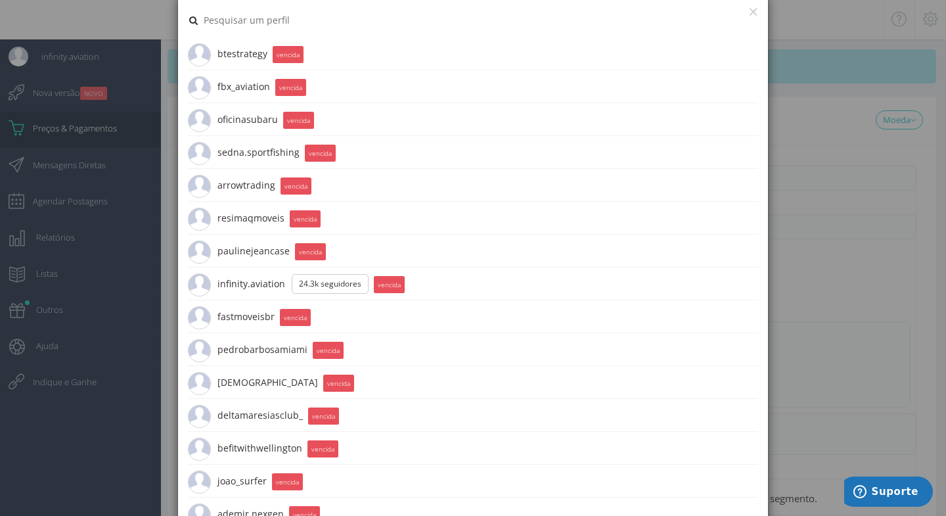 This screenshot has width=946, height=516. What do you see at coordinates (459, 20) in the screenshot?
I see `input: Pesquisar um perfil` at bounding box center [459, 20].